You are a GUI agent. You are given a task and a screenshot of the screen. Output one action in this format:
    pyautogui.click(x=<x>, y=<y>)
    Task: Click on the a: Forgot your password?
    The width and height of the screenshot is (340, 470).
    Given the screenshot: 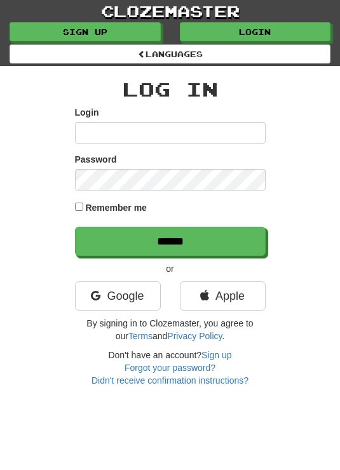 What is the action you would take?
    pyautogui.click(x=169, y=367)
    